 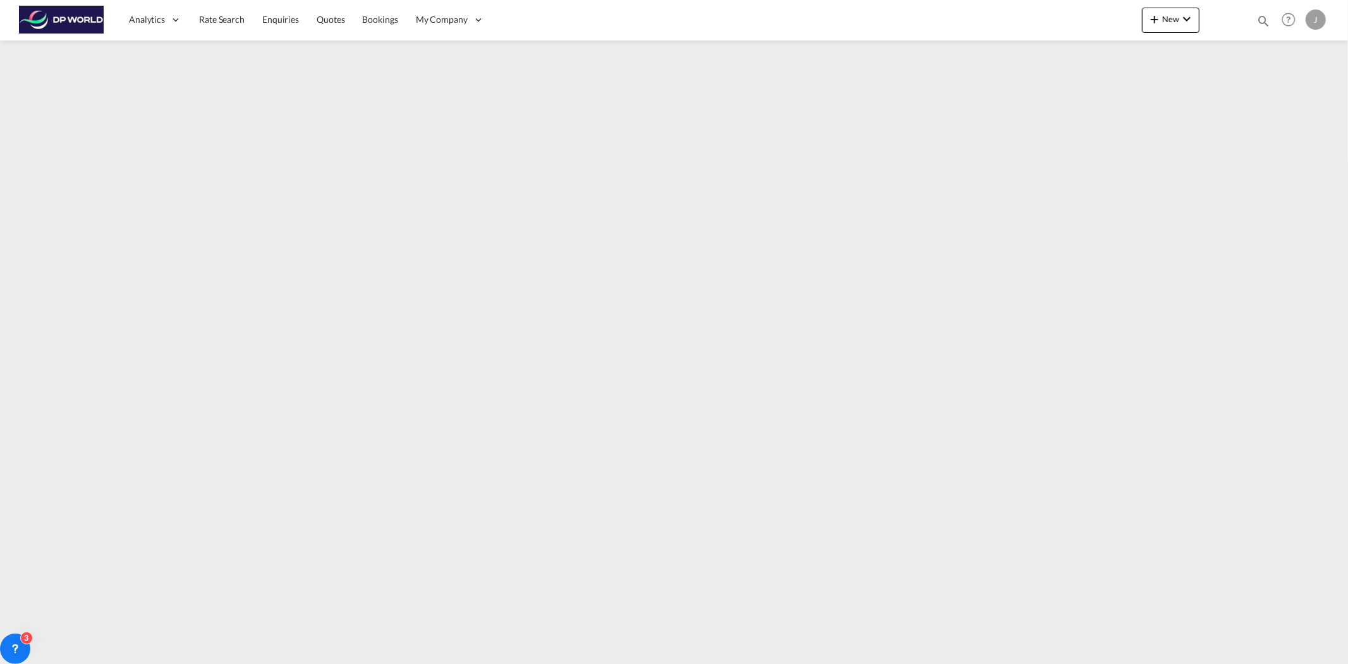 I want to click on md-icon: icon-magnify, so click(x=1264, y=21).